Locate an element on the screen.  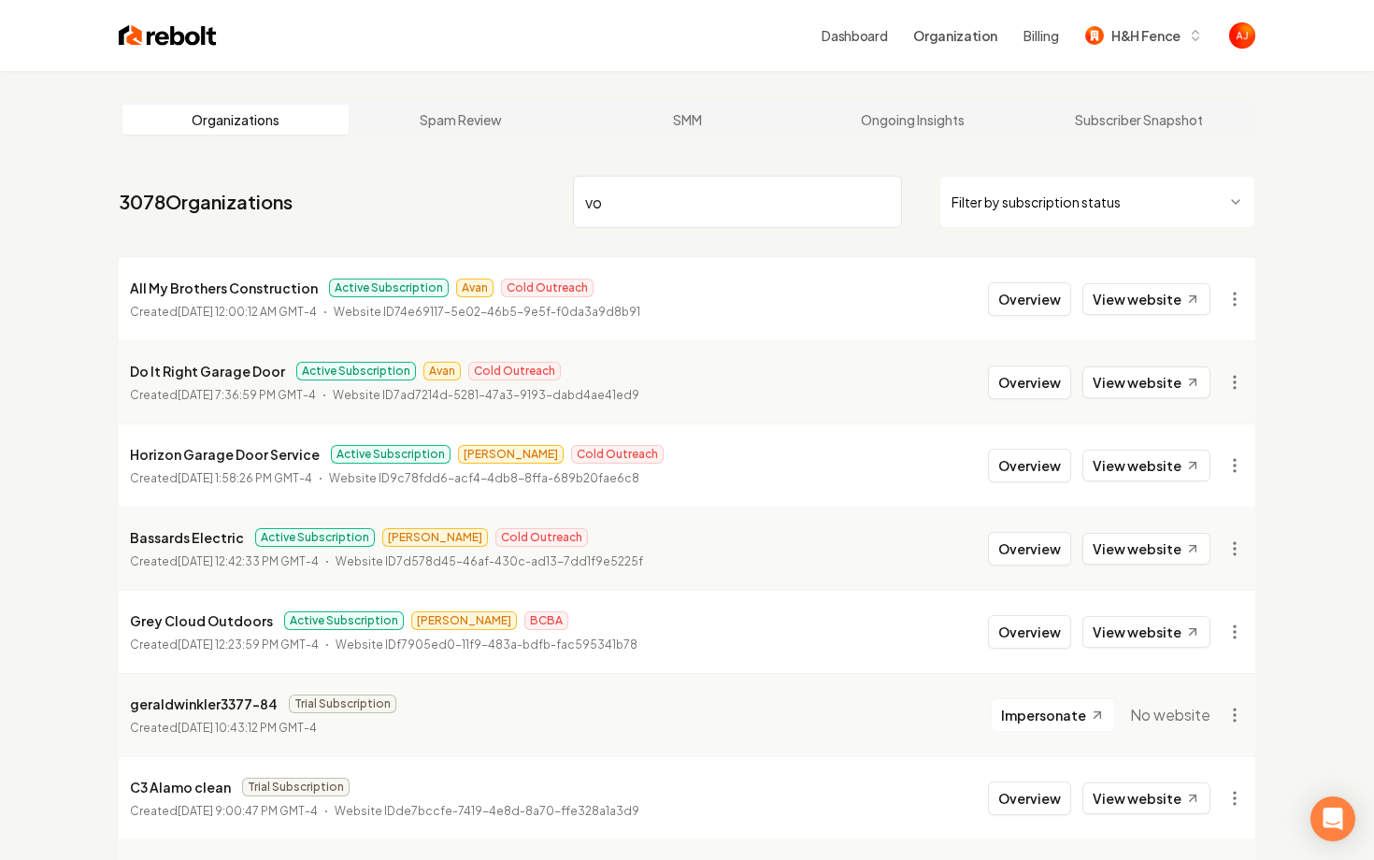
a: Dashboard is located at coordinates (854, 36).